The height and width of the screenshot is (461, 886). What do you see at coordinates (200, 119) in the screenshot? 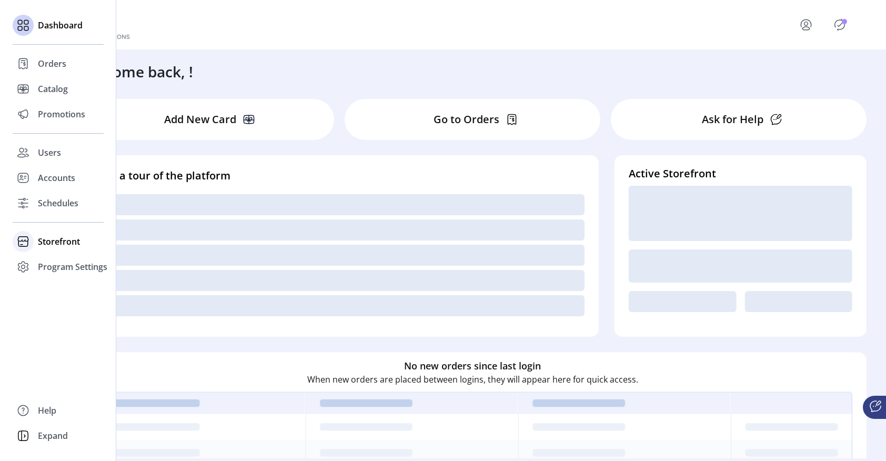
I see `p: Add New Card` at bounding box center [200, 119].